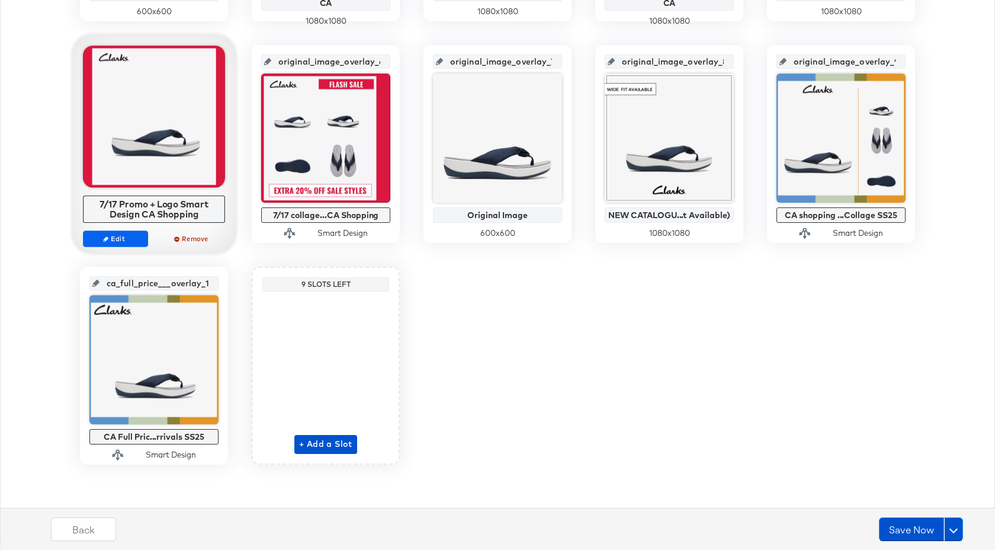 The width and height of the screenshot is (995, 550). What do you see at coordinates (116, 238) in the screenshot?
I see `span: Edit` at bounding box center [116, 238].